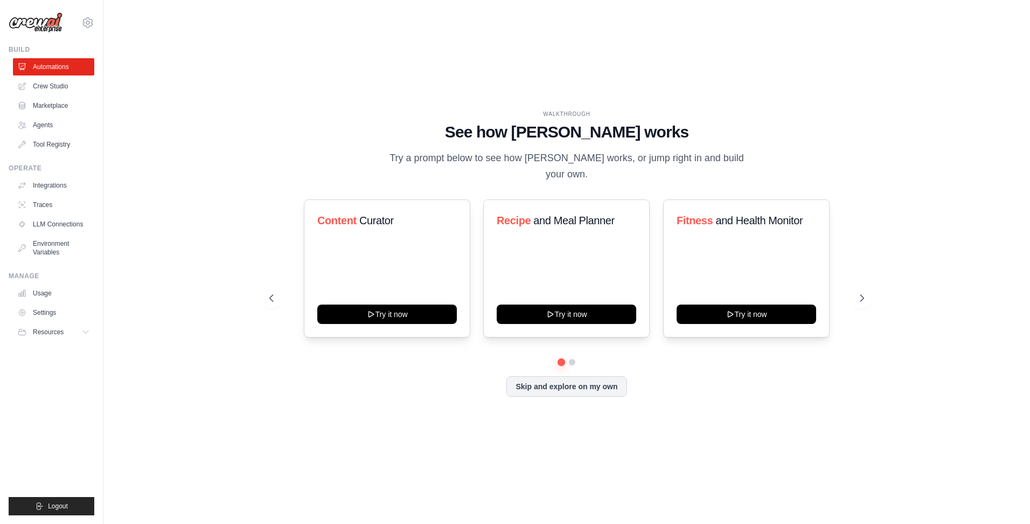  What do you see at coordinates (377, 220) in the screenshot?
I see `span: Curator` at bounding box center [377, 220].